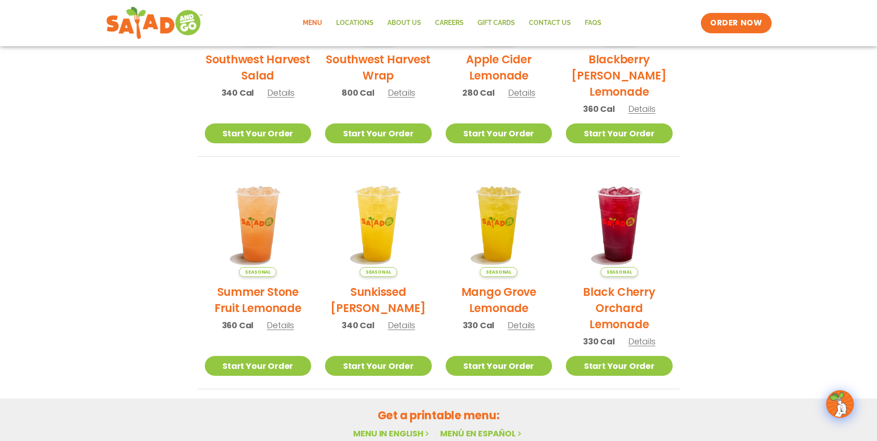  What do you see at coordinates (482, 433) in the screenshot?
I see `a: Menú en español` at bounding box center [482, 433].